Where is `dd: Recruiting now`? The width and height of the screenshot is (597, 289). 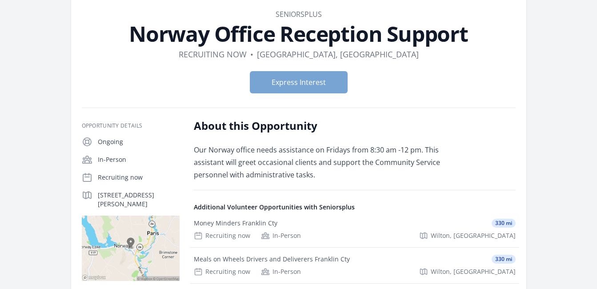 dd: Recruiting now is located at coordinates (213, 54).